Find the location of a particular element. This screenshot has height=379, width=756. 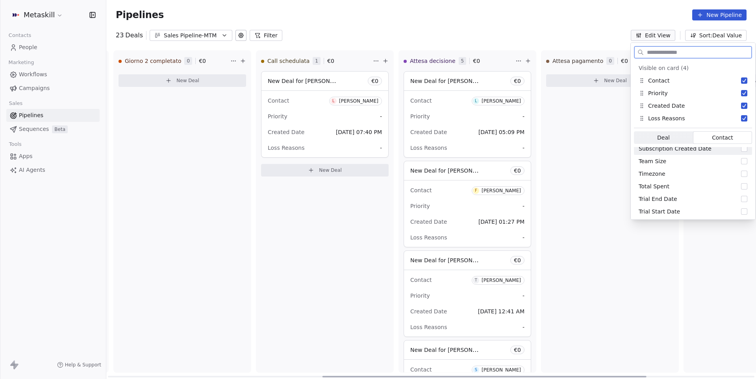

button: Sort: Deal Value is located at coordinates (716, 35).